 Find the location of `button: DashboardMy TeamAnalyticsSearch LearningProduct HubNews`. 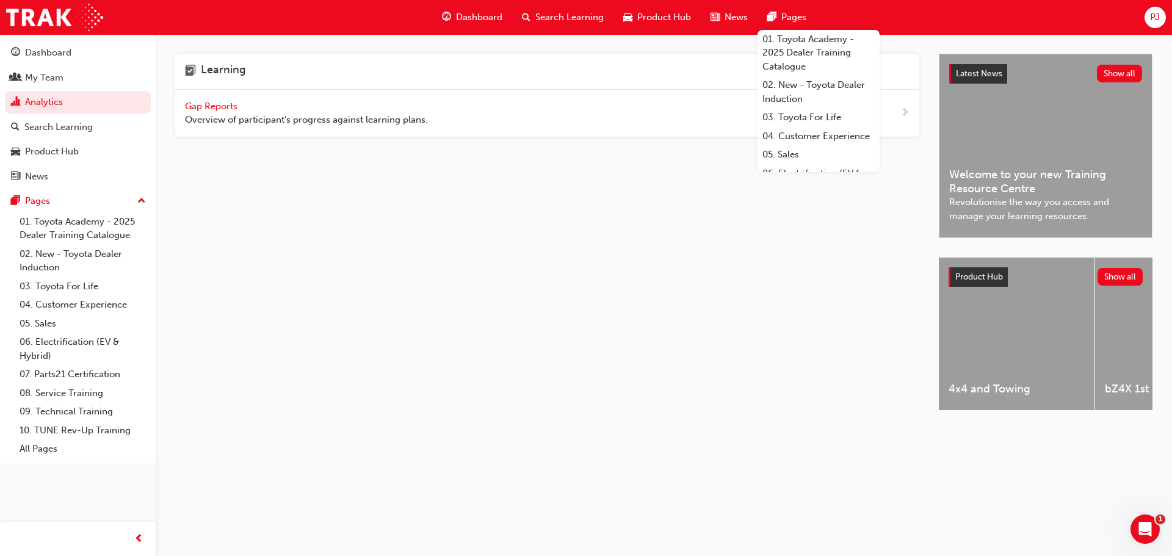

button: DashboardMy TeamAnalyticsSearch LearningProduct HubNews is located at coordinates (78, 114).